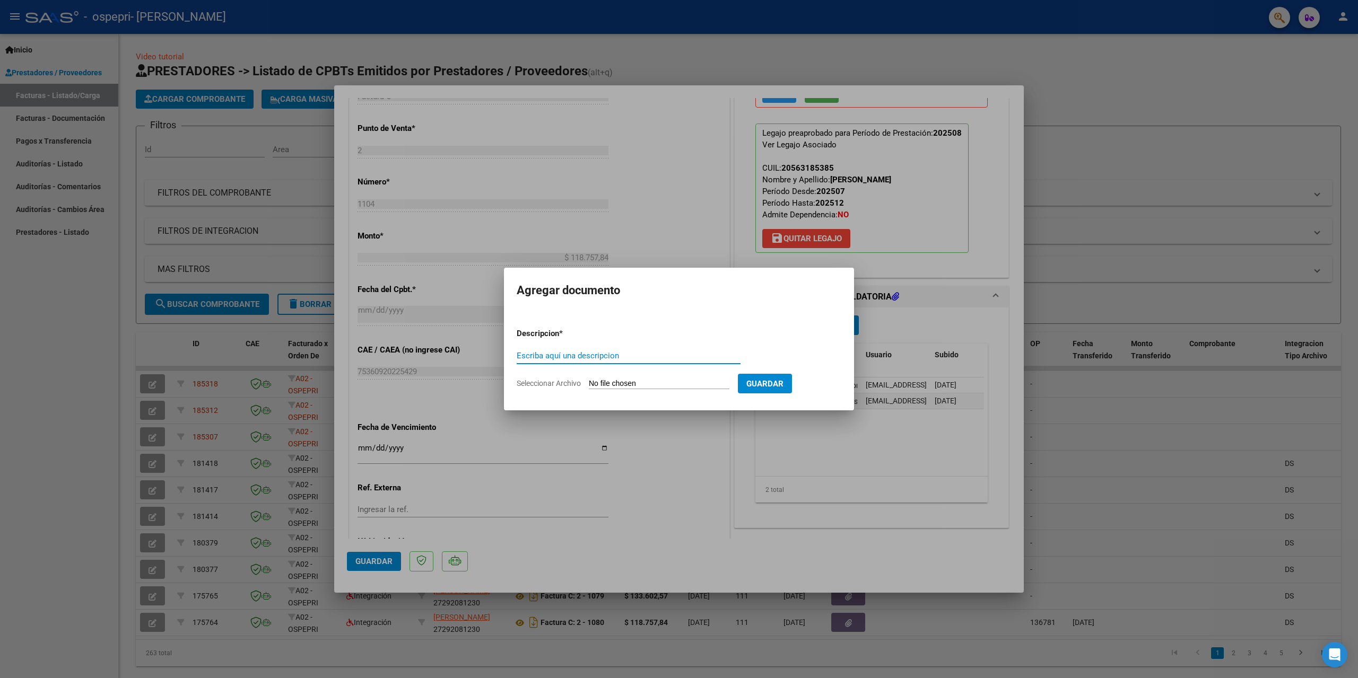  I want to click on span: Seleccionar Archivo, so click(548, 383).